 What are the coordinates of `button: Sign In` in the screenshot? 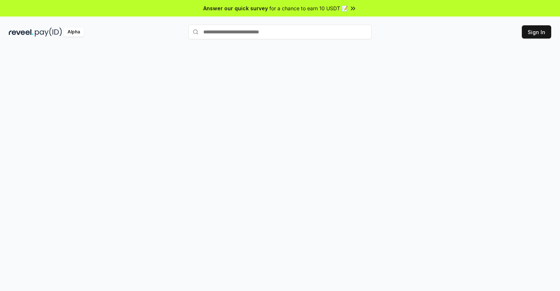 It's located at (537, 32).